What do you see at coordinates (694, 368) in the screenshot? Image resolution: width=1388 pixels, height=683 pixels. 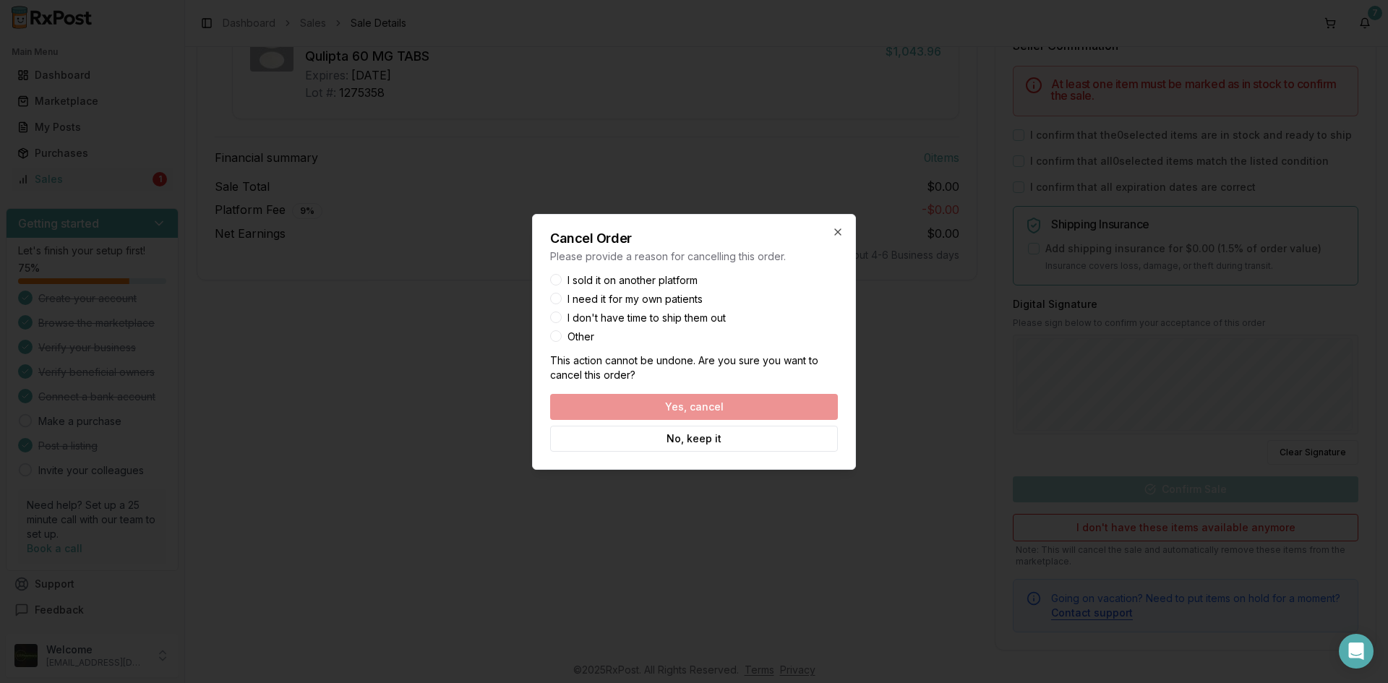 I see `p: This action cannot be undone. Are you sure you want to cancel this order?` at bounding box center [694, 368].